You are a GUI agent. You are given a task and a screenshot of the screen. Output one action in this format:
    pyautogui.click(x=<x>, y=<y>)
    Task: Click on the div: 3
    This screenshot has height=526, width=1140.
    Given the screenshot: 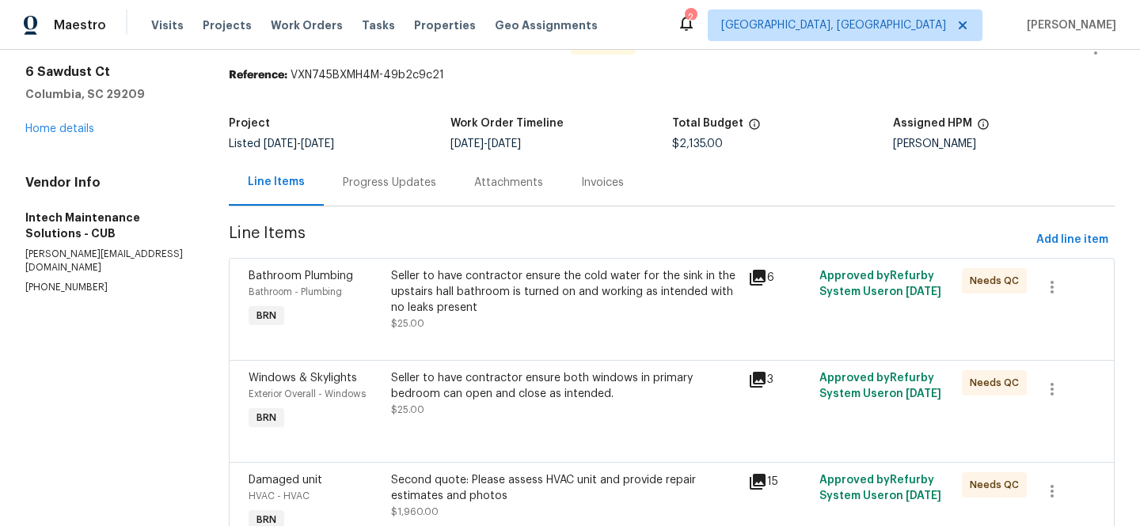 What is the action you would take?
    pyautogui.click(x=779, y=380)
    